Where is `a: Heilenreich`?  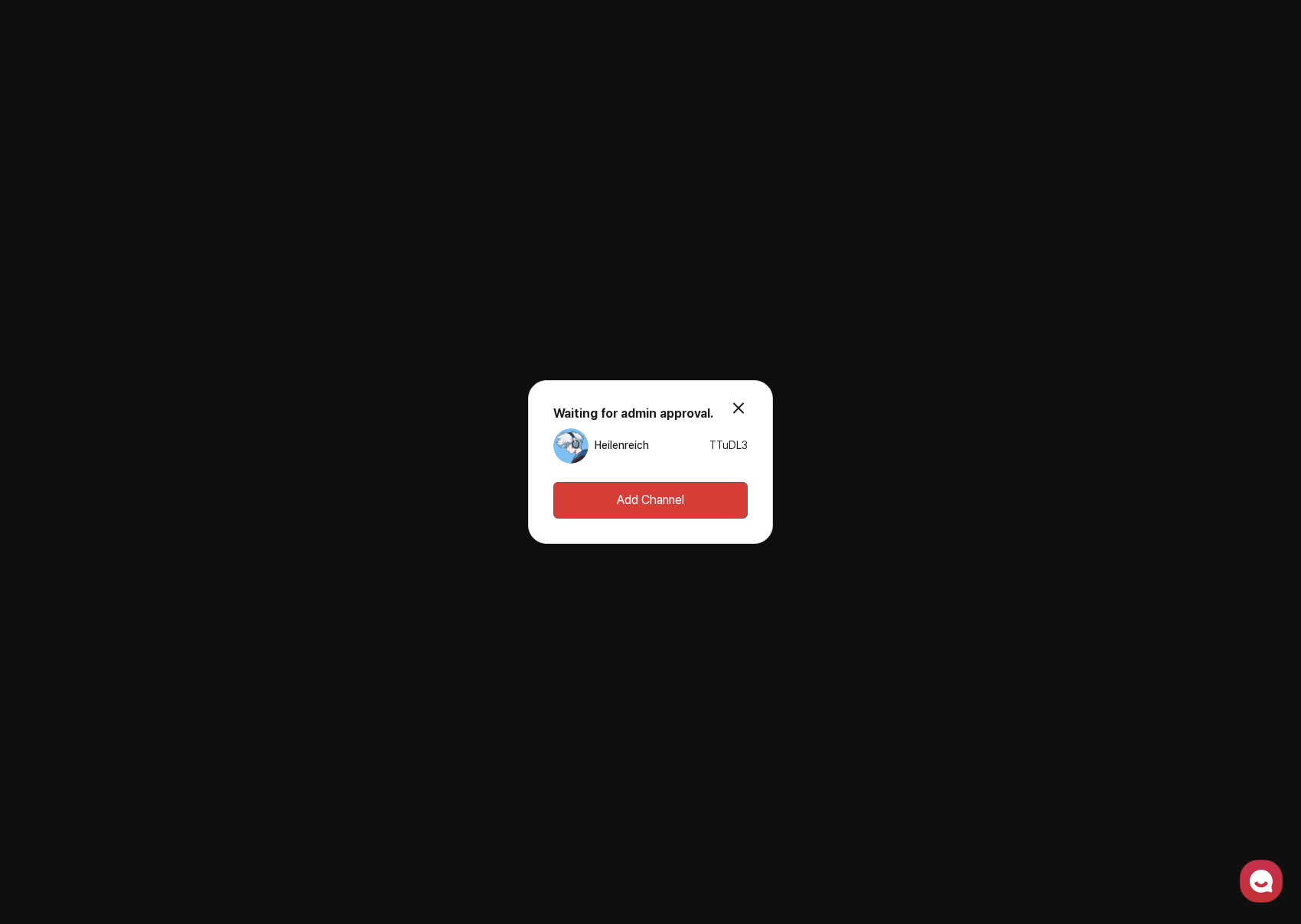
a: Heilenreich is located at coordinates (621, 446).